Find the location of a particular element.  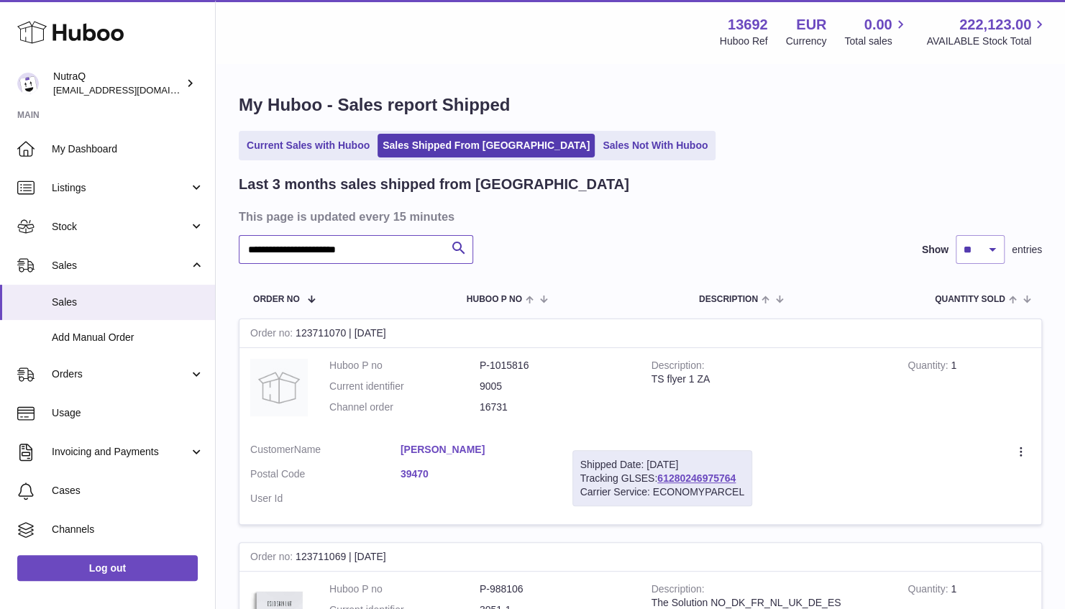

span: Orders is located at coordinates (120, 374).